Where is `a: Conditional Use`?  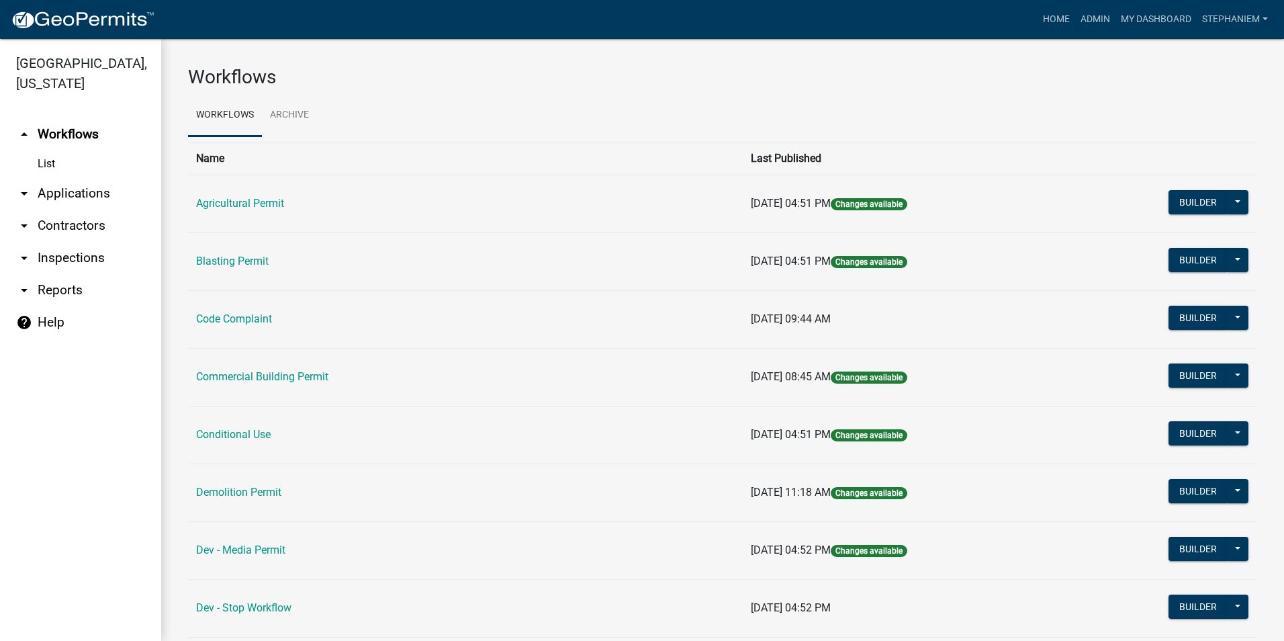 a: Conditional Use is located at coordinates (233, 434).